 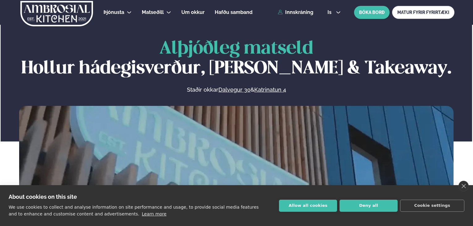 What do you see at coordinates (372, 12) in the screenshot?
I see `button: BÓKA BORÐ` at bounding box center [372, 12].